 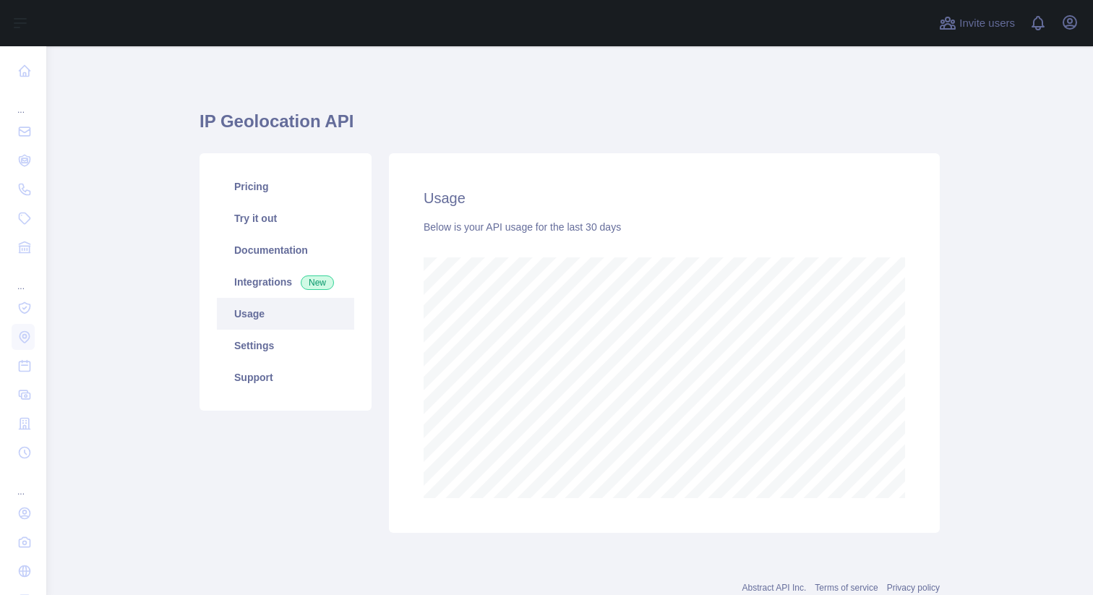 I want to click on button: Invite users, so click(x=977, y=23).